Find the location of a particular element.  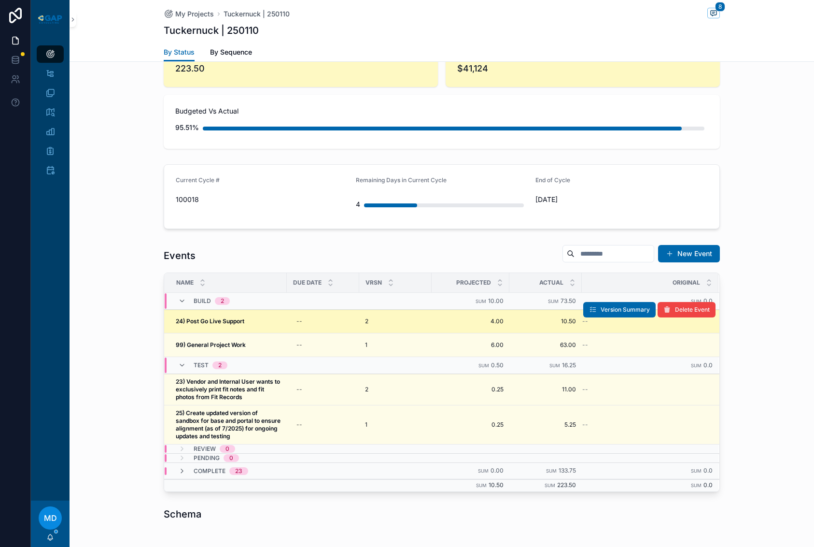

span: 63.00 is located at coordinates (546, 345).